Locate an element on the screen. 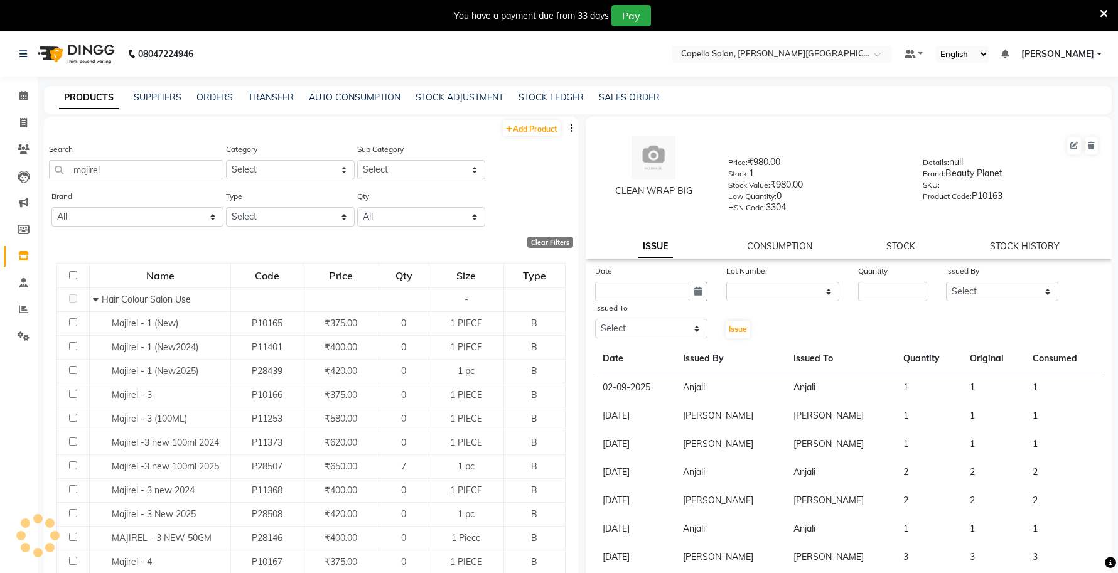 The width and height of the screenshot is (1118, 573). span: P11373 is located at coordinates (267, 443).